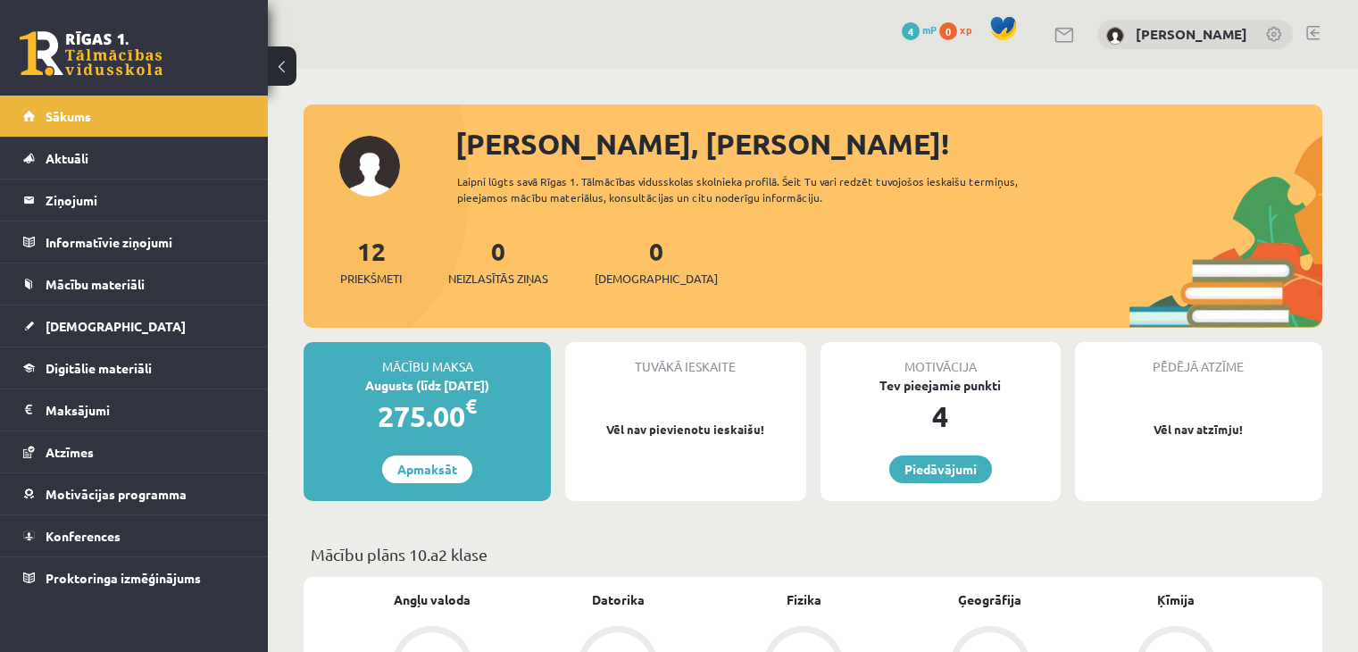 Image resolution: width=1358 pixels, height=652 pixels. Describe the element at coordinates (134, 452) in the screenshot. I see `a: Atzīmes` at that location.